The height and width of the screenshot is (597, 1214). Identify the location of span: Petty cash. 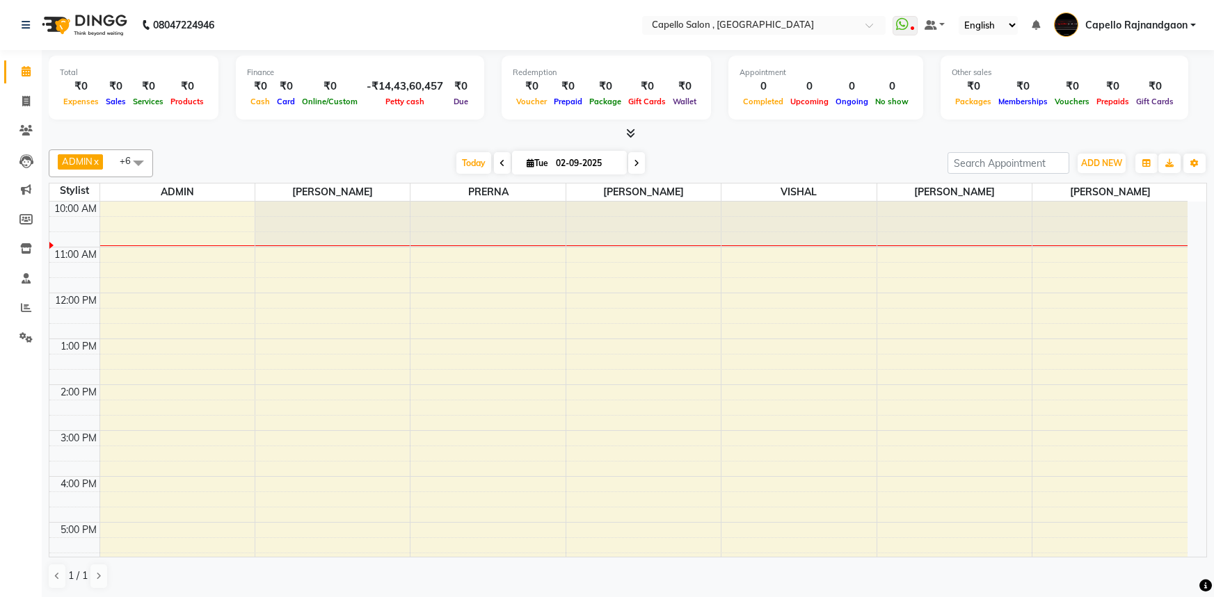
(405, 102).